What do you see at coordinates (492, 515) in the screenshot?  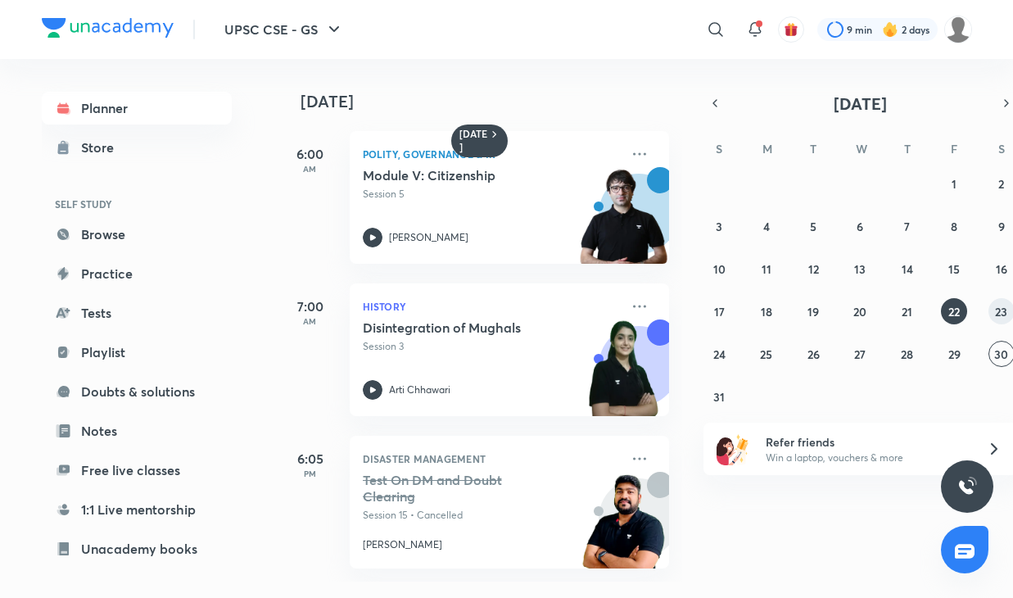 I see `p: Session 15 • Cancelled` at bounding box center [492, 515].